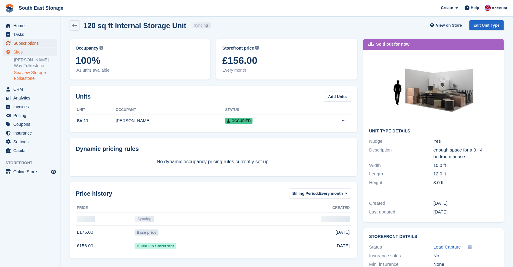 The image size is (513, 267). What do you see at coordinates (433, 237) in the screenshot?
I see `h2: Storefront Details` at bounding box center [433, 237].